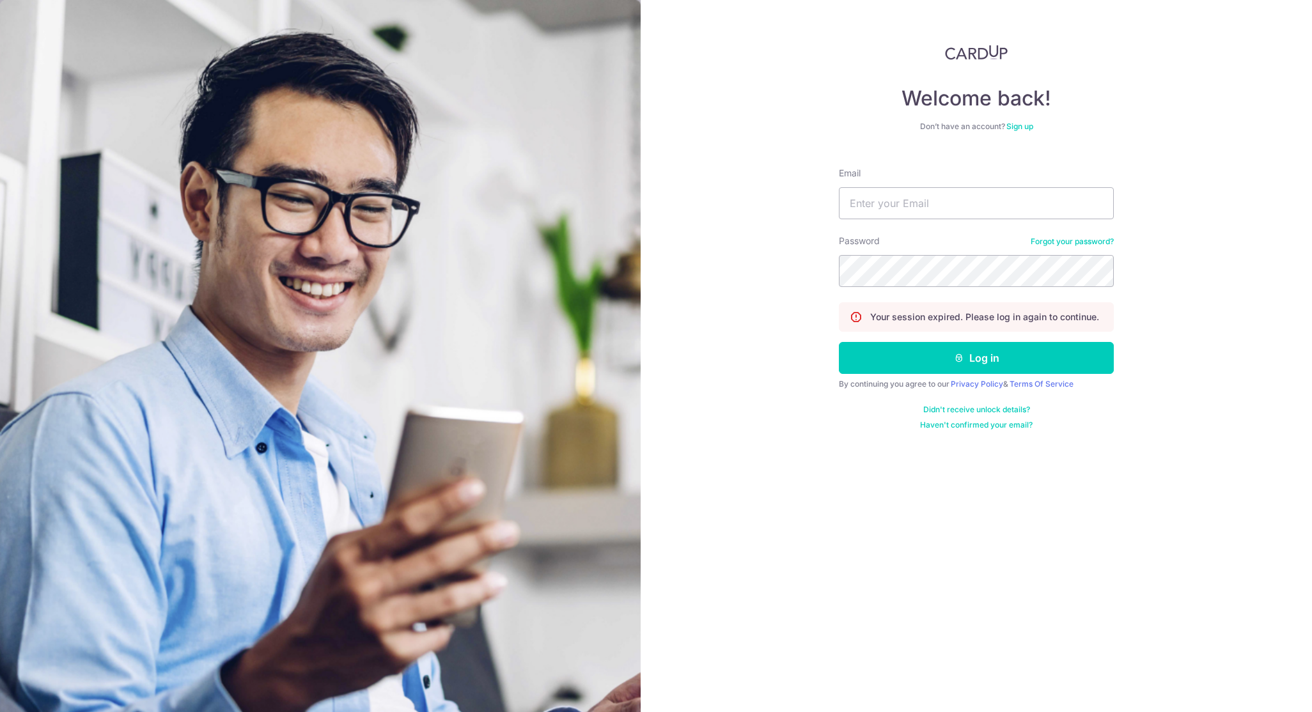 Image resolution: width=1312 pixels, height=712 pixels. What do you see at coordinates (976, 203) in the screenshot?
I see `input: Enter your Email` at bounding box center [976, 203].